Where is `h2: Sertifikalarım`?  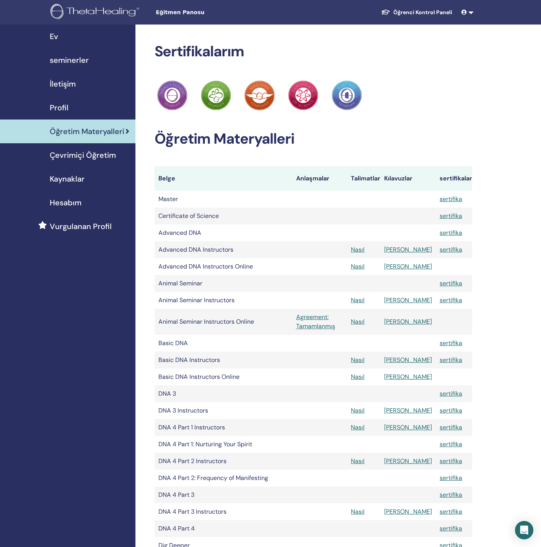
h2: Sertifikalarım is located at coordinates (314, 52).